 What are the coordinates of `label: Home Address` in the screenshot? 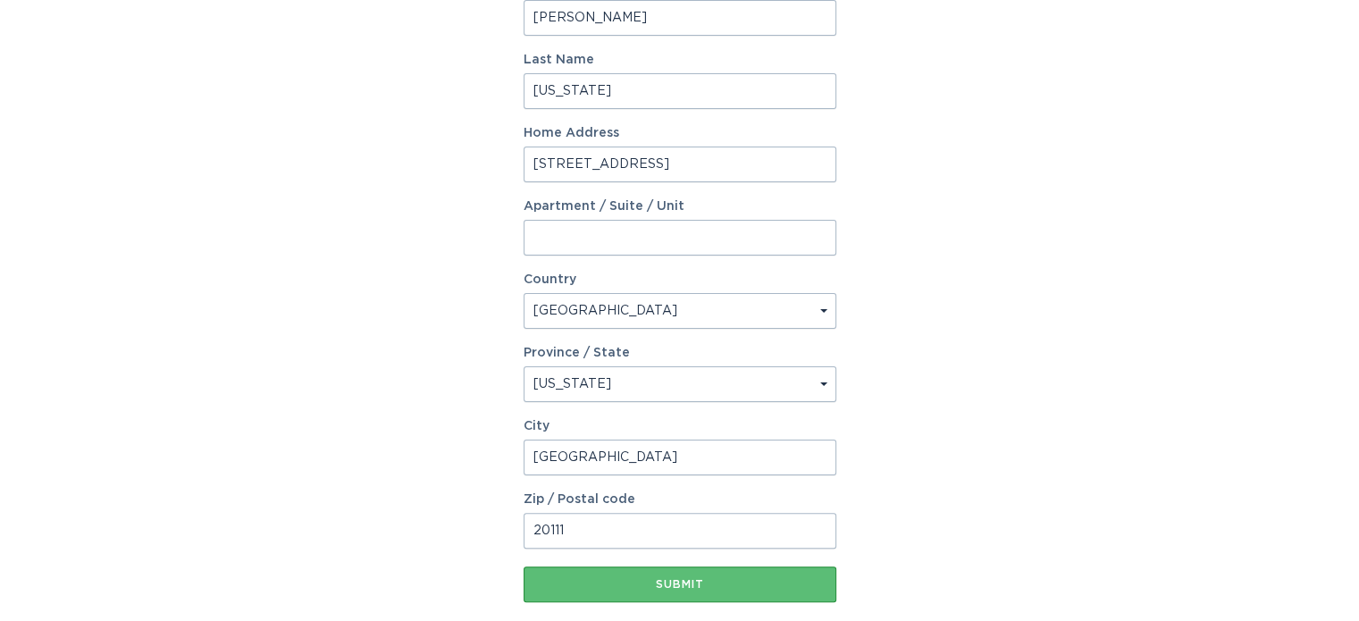 It's located at (680, 133).